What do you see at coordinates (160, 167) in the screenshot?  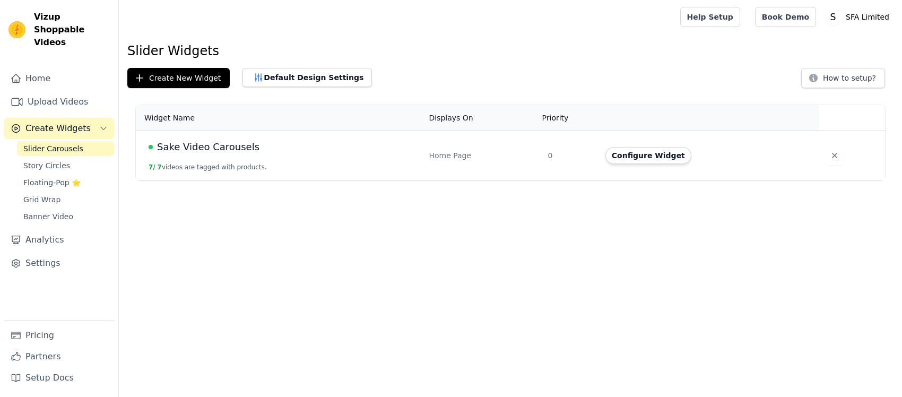 I see `span: 7` at bounding box center [160, 167].